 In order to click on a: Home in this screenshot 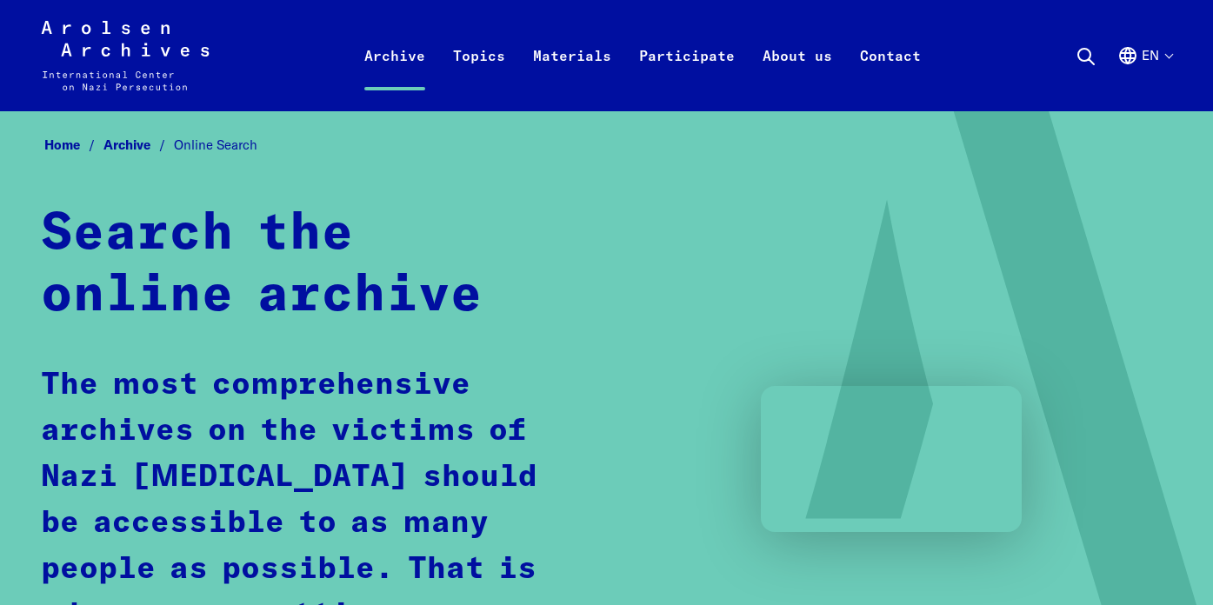, I will do `click(74, 144)`.